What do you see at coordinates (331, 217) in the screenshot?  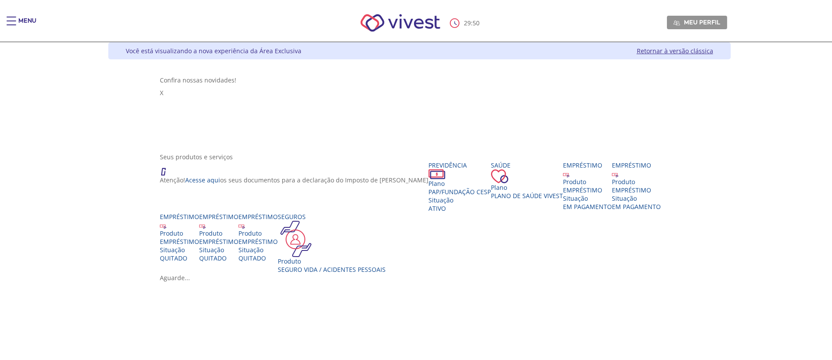 I see `div: Seguros` at bounding box center [331, 217].